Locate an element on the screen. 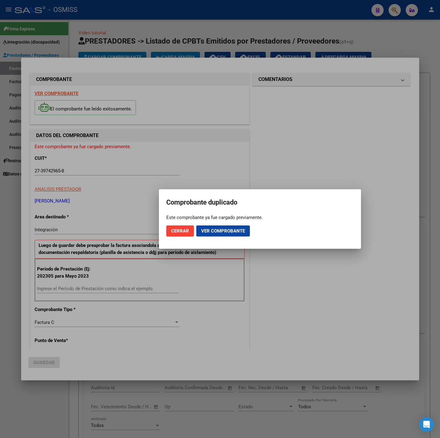 The image size is (440, 438). h2: Comprobante duplicado is located at coordinates (260, 202).